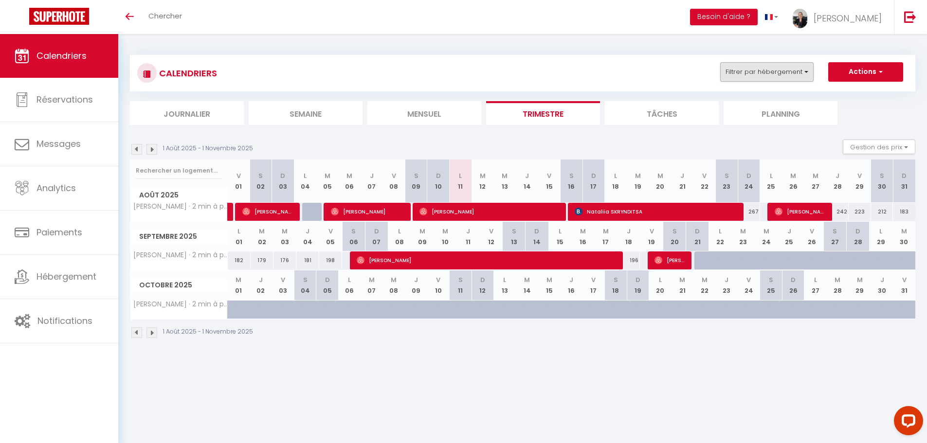 The height and width of the screenshot is (443, 927). I want to click on th: 13, so click(505, 181).